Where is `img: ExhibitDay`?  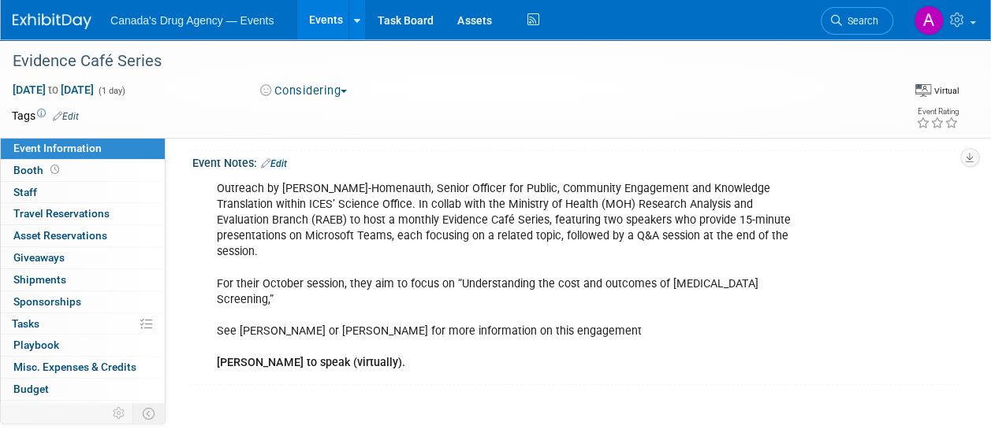 img: ExhibitDay is located at coordinates (52, 21).